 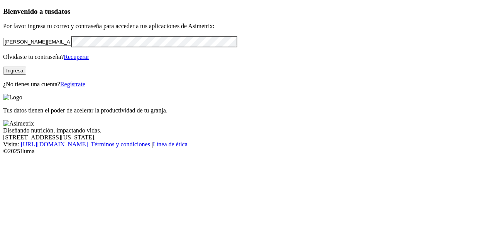 I want to click on h3: Bienvenido a tus, so click(x=247, y=12).